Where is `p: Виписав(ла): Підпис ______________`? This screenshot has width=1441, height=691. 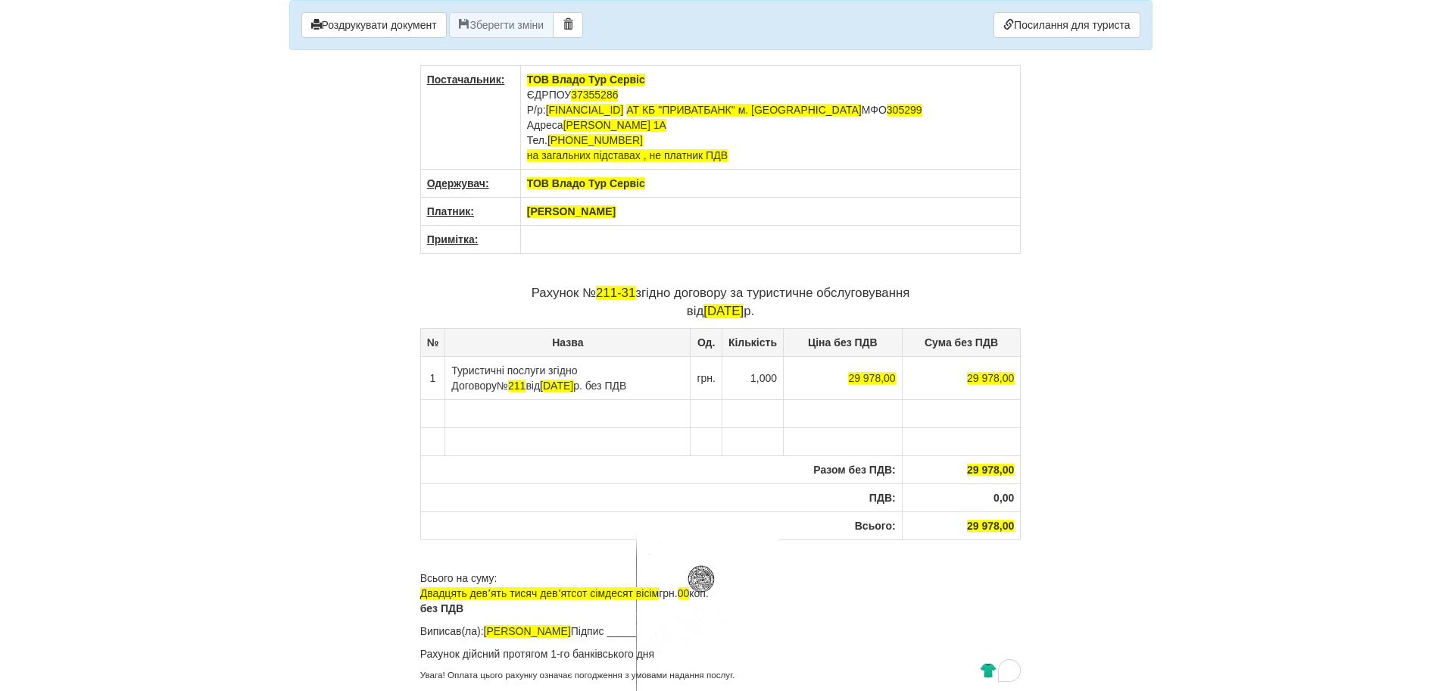
p: Виписав(ла): Підпис ______________ is located at coordinates (721, 631).